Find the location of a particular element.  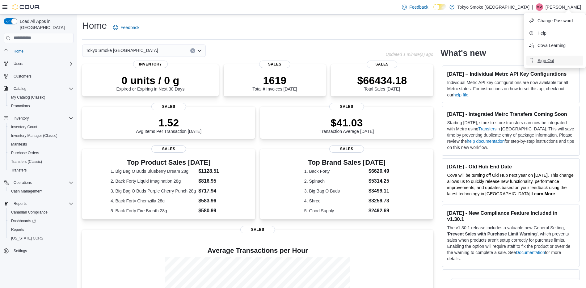

a: help file is located at coordinates (461, 95).